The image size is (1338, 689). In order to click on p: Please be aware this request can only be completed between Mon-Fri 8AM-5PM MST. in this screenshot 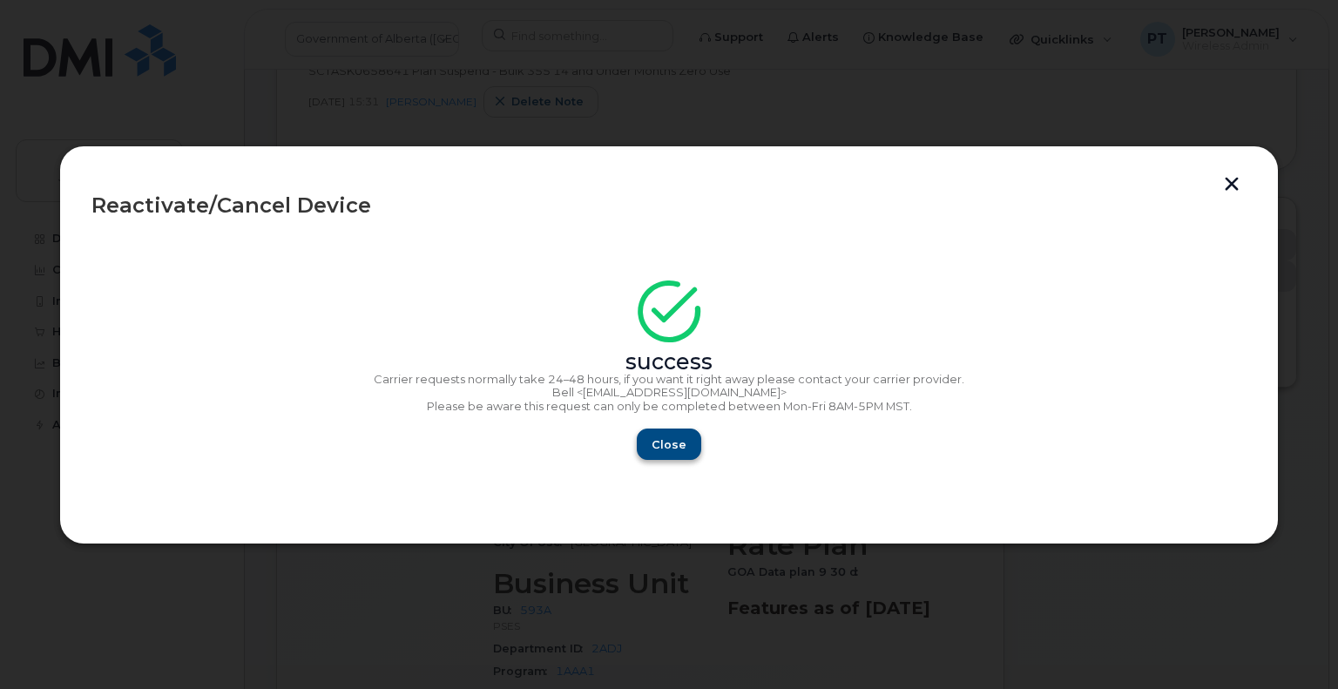, I will do `click(669, 407)`.